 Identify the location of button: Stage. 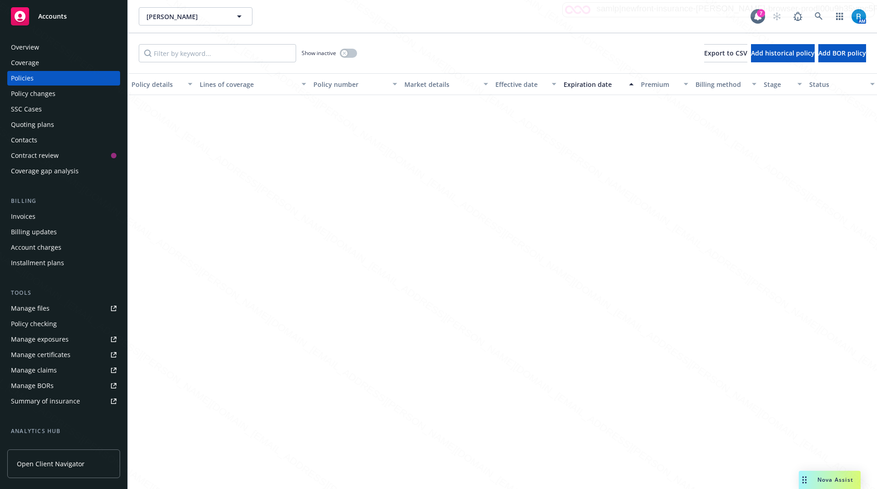
(782, 84).